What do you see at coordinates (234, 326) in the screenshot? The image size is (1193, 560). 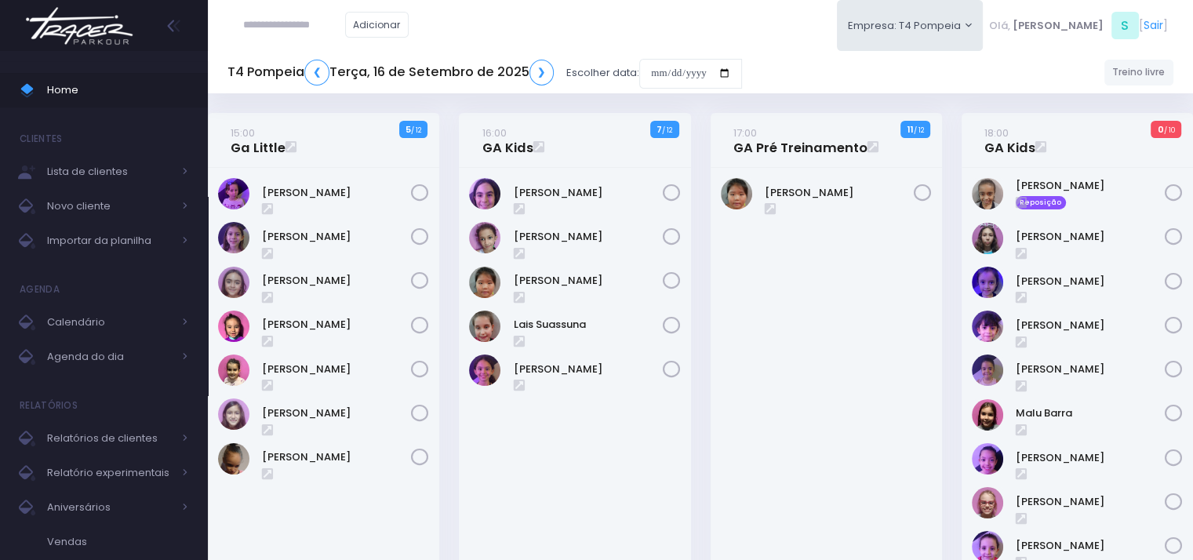 I see `img: Júlia Meneguim Merlo` at bounding box center [234, 326].